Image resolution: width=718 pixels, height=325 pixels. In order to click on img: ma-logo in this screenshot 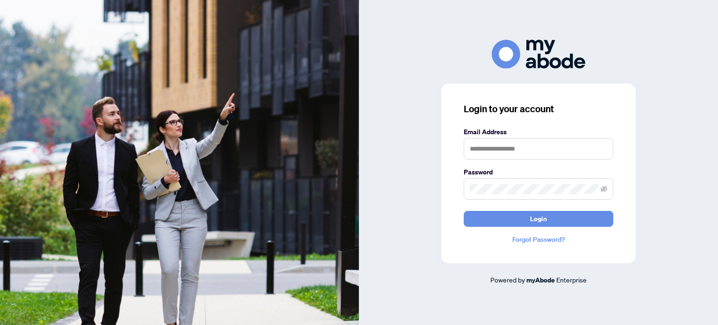, I will do `click(538, 54)`.